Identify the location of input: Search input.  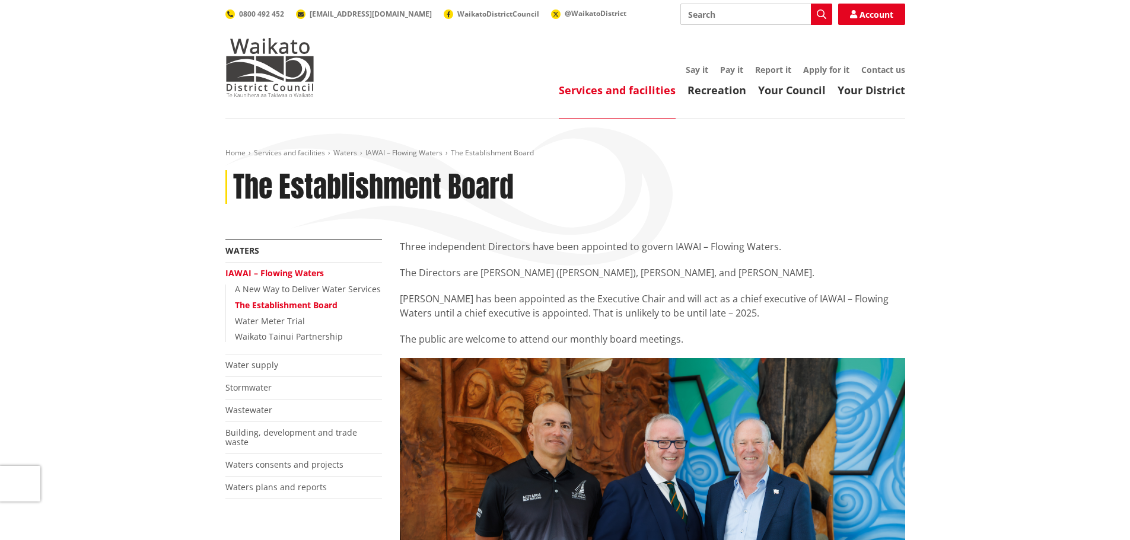
(756, 14).